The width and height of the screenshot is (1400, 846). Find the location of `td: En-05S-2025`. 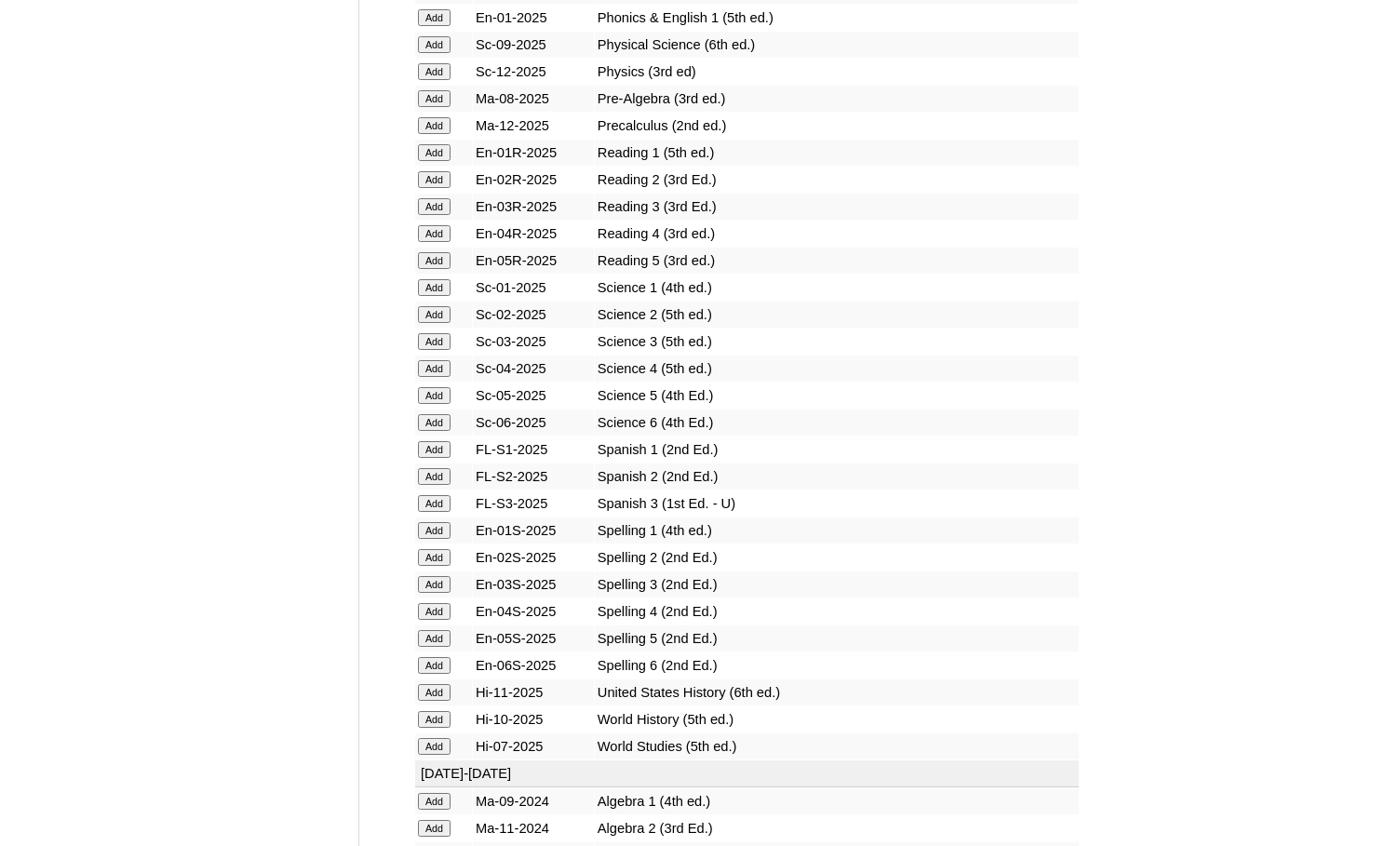

td: En-05S-2025 is located at coordinates (533, 639).